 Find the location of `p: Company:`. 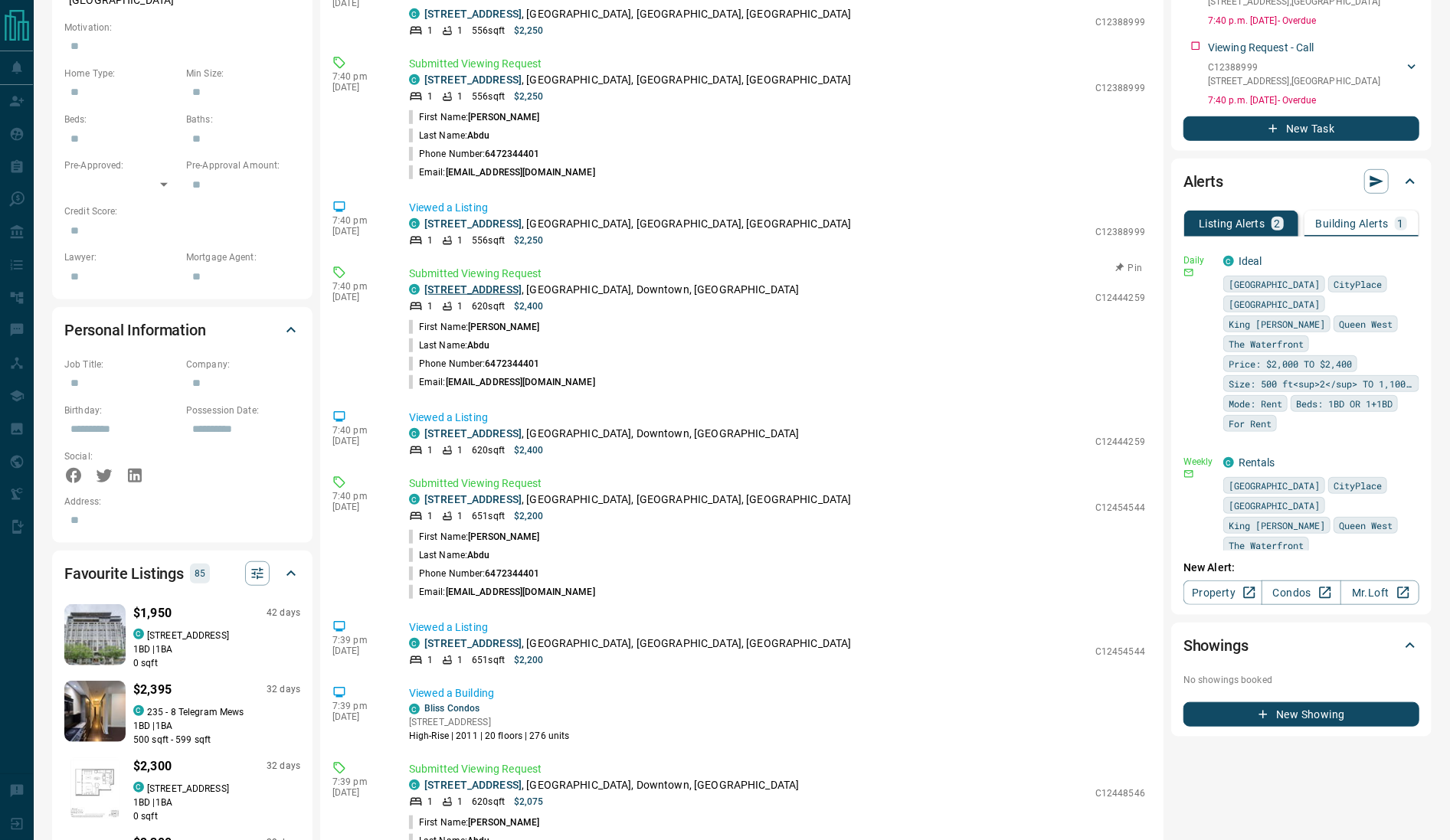

p: Company: is located at coordinates (243, 365).